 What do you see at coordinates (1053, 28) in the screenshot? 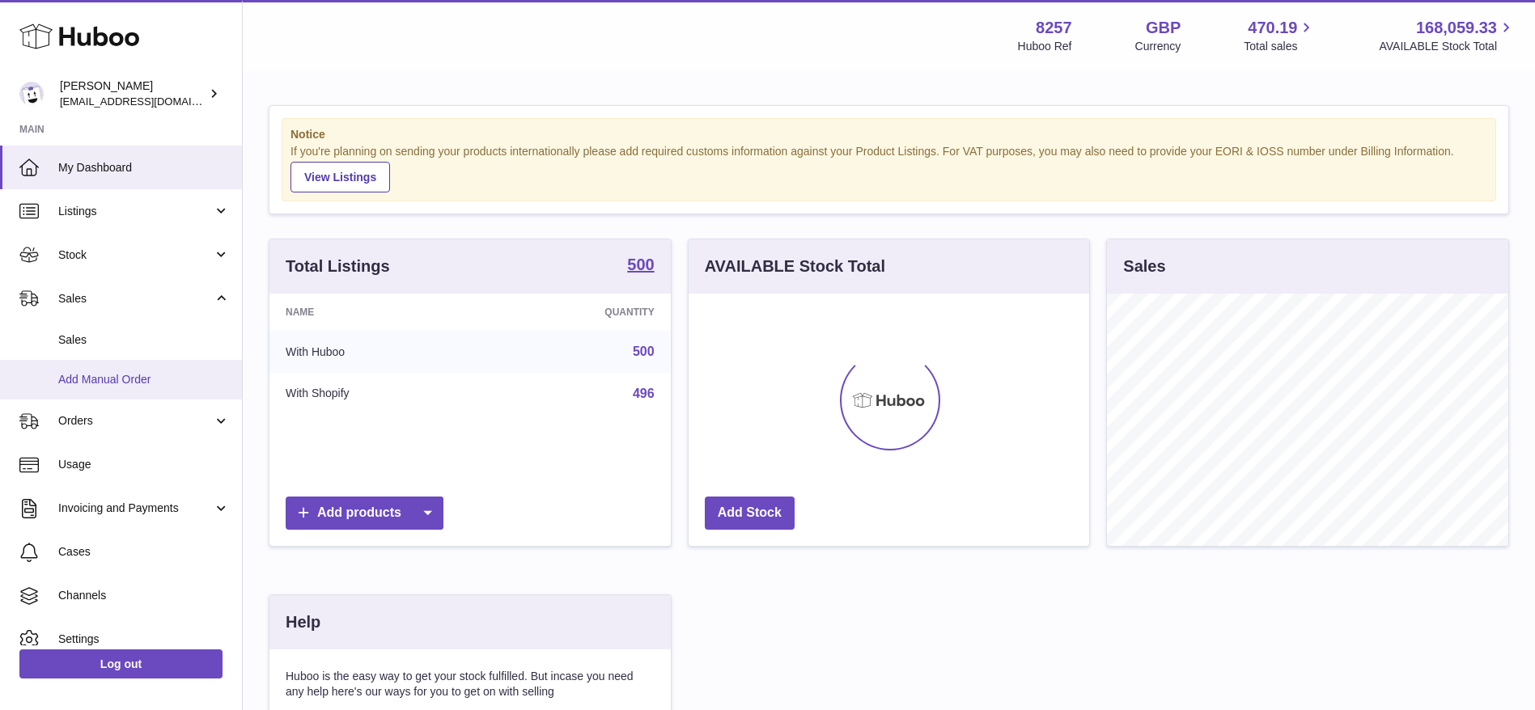
I see `strong: 8257` at bounding box center [1053, 28].